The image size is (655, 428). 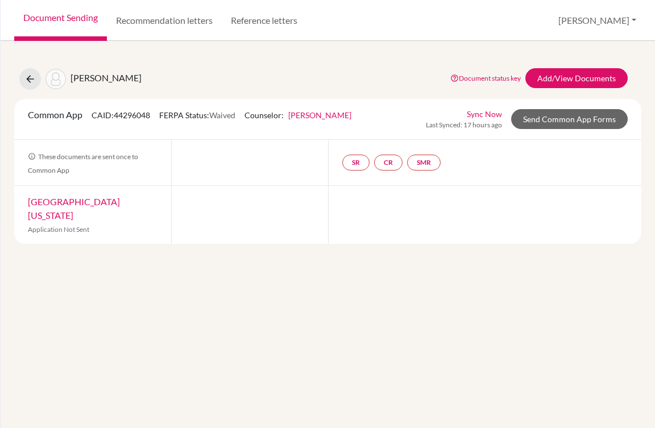 What do you see at coordinates (121, 115) in the screenshot?
I see `span: CAID: 44296048` at bounding box center [121, 115].